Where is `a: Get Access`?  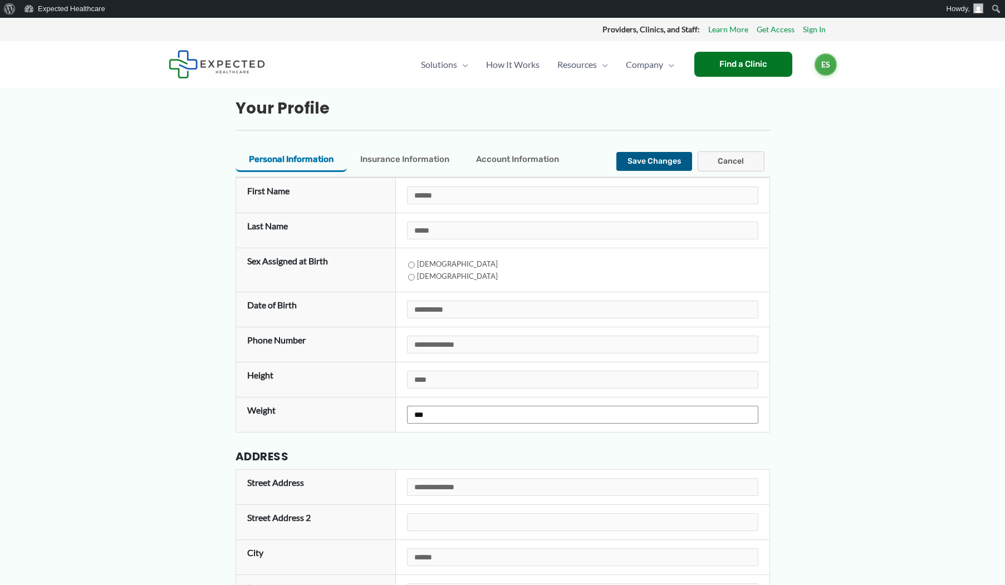 a: Get Access is located at coordinates (775, 30).